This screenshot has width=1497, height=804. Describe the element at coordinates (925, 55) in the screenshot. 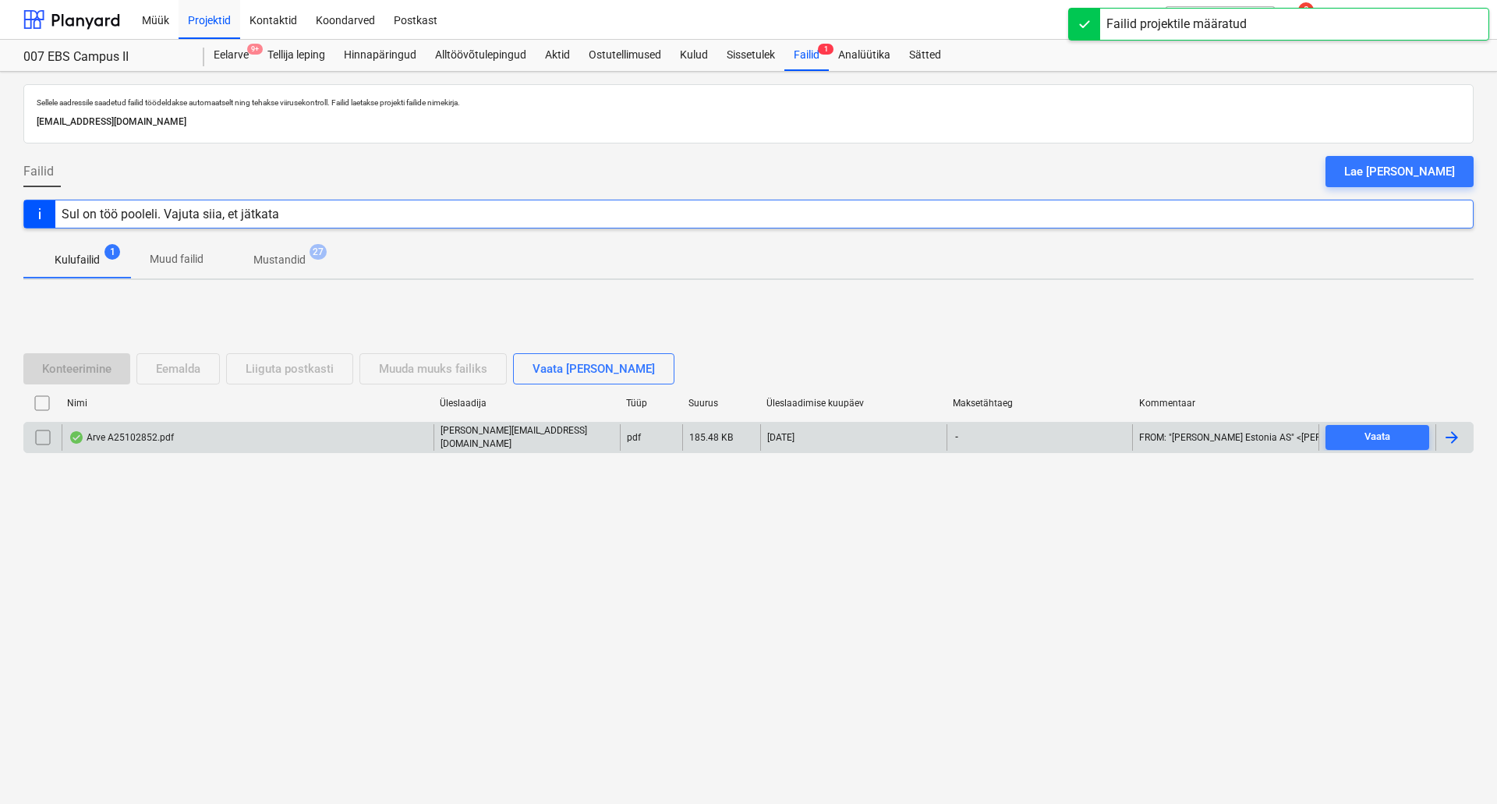

I see `div: Sätted` at that location.